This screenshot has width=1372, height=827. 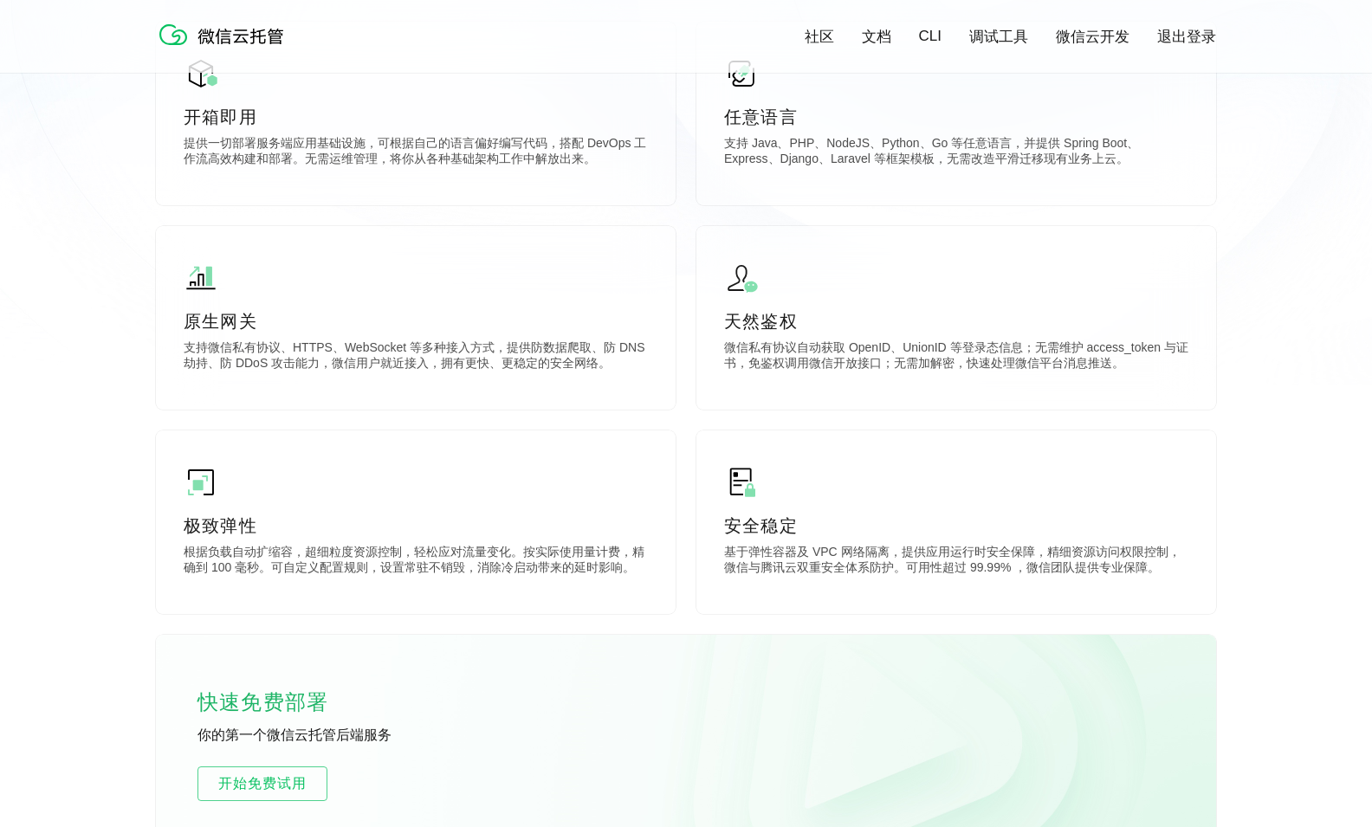 What do you see at coordinates (956, 358) in the screenshot?
I see `p: 微信私有协议自动获取 OpenID、UnionID 等登录态信息；无需维护 access_token 与证书，免鉴权调用微信开放接口；无需加解密，快速处理微信平台消息推送。` at bounding box center [956, 358].